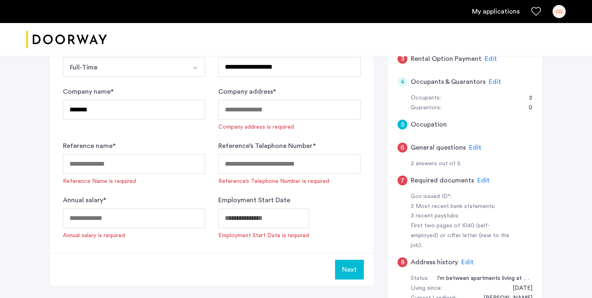 The height and width of the screenshot is (298, 592). What do you see at coordinates (448, 82) in the screenshot?
I see `h5: Occupants & Guarantors` at bounding box center [448, 82].